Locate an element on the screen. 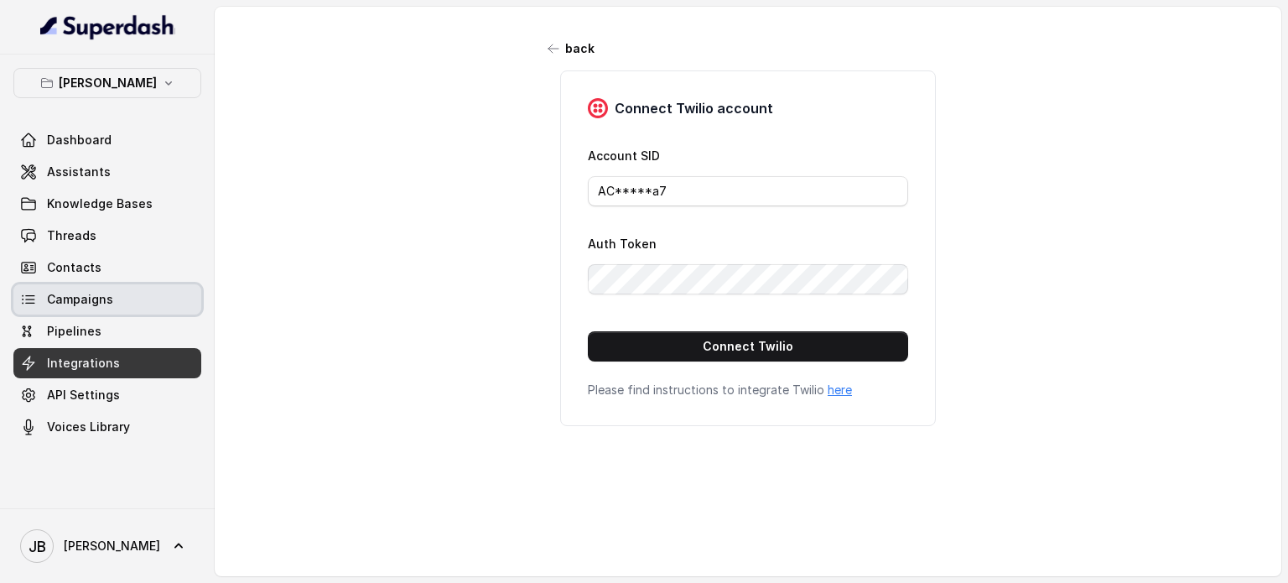 This screenshot has height=583, width=1288. a: Assistants is located at coordinates (107, 172).